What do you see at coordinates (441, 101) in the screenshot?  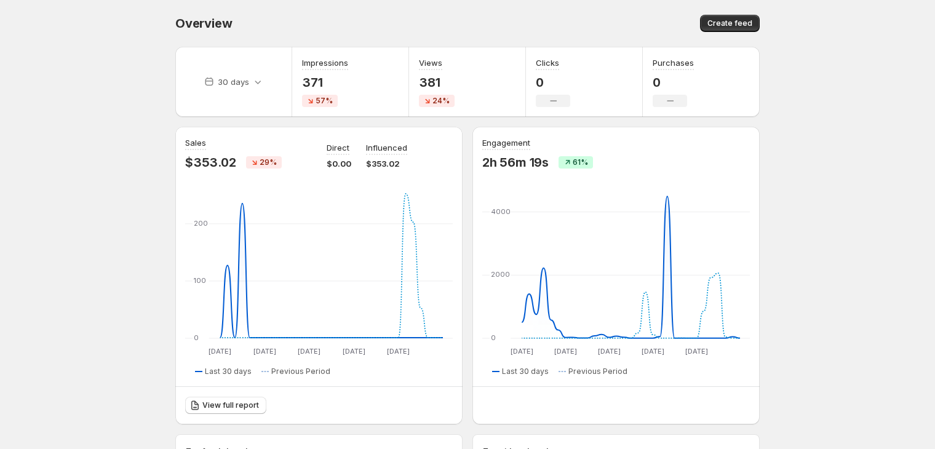 I see `span: 24%` at bounding box center [441, 101].